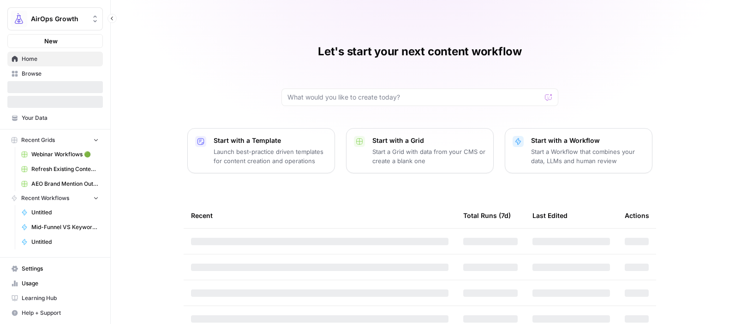 The width and height of the screenshot is (729, 324). I want to click on a: Your Data, so click(55, 118).